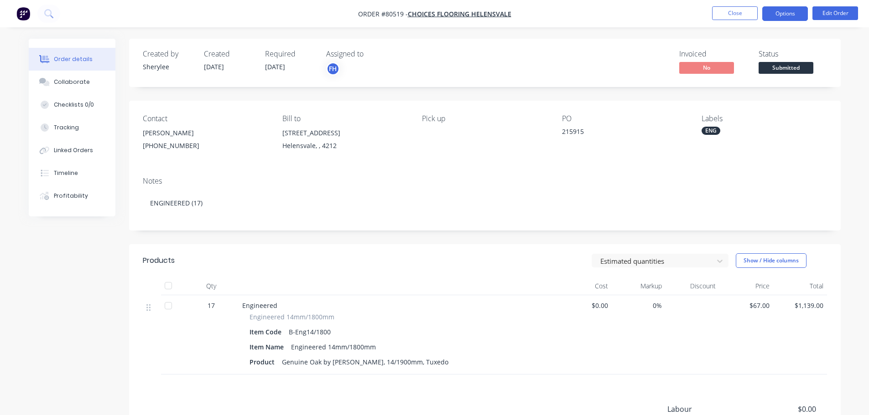 This screenshot has width=869, height=415. Describe the element at coordinates (168, 54) in the screenshot. I see `div: Created by` at that location.